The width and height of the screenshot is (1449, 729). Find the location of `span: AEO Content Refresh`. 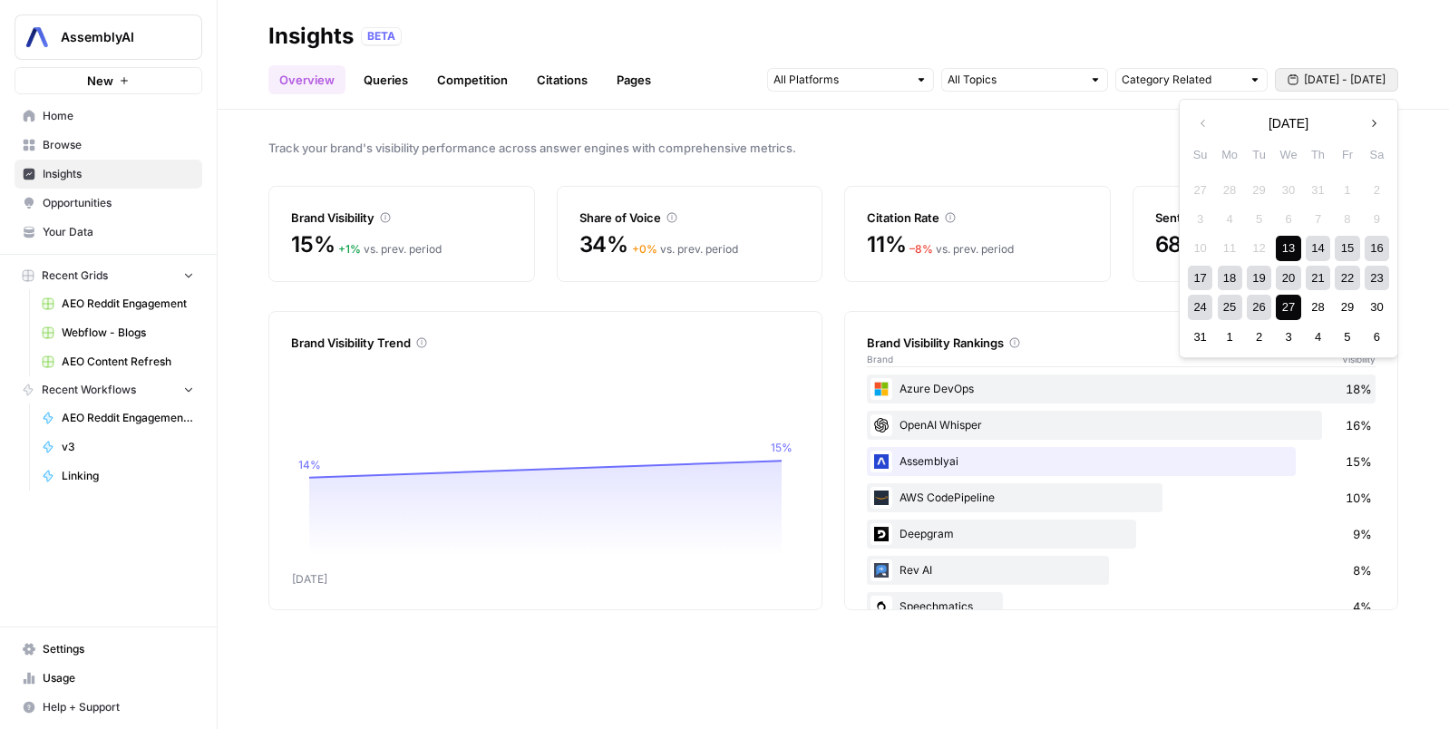

span: AEO Content Refresh is located at coordinates (128, 362).